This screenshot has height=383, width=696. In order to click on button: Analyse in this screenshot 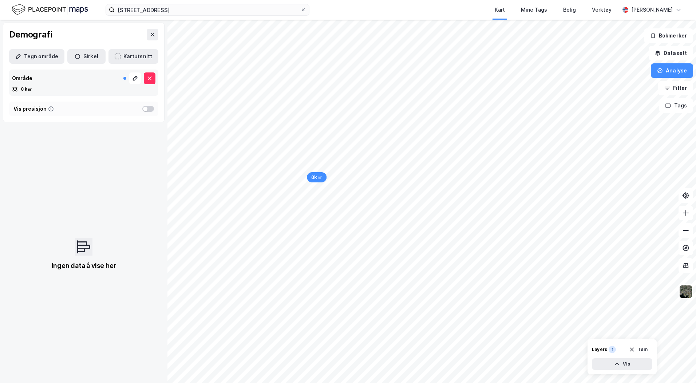, I will do `click(672, 71)`.